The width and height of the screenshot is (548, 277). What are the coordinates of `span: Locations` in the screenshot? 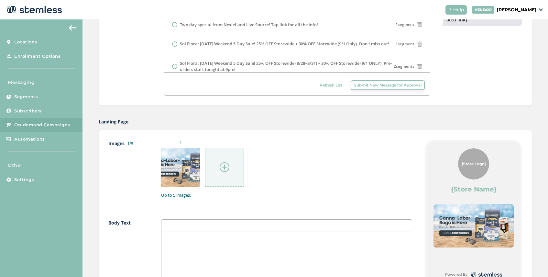 It's located at (26, 42).